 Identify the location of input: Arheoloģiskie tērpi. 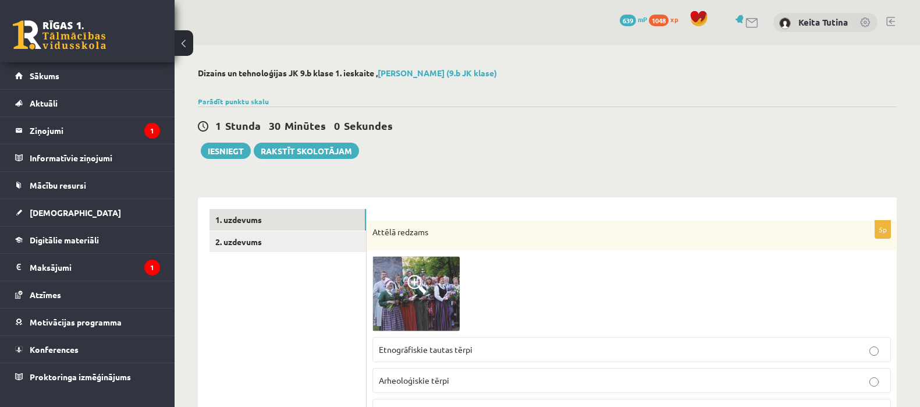
(874, 382).